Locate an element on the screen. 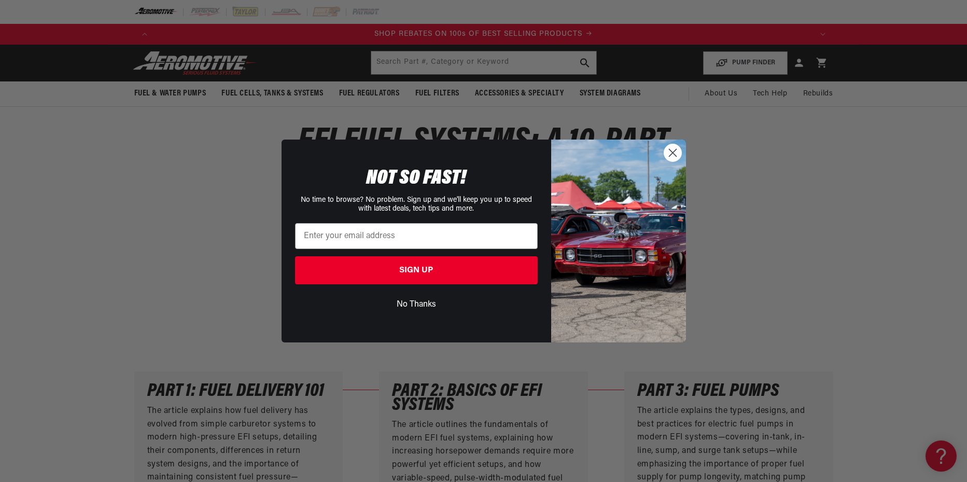 The width and height of the screenshot is (967, 482). img: 85cdd541-2605-488b-b08c-a5ee7b438a35.jpeg is located at coordinates (618, 240).